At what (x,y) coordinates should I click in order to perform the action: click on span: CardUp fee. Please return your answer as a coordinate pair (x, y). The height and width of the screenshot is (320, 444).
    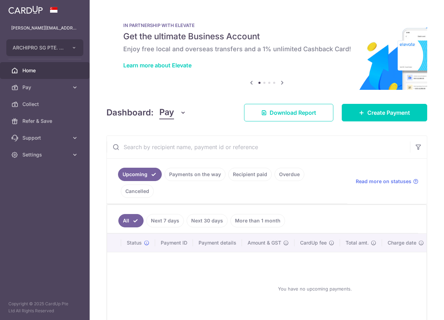
    Looking at the image, I should click on (314, 243).